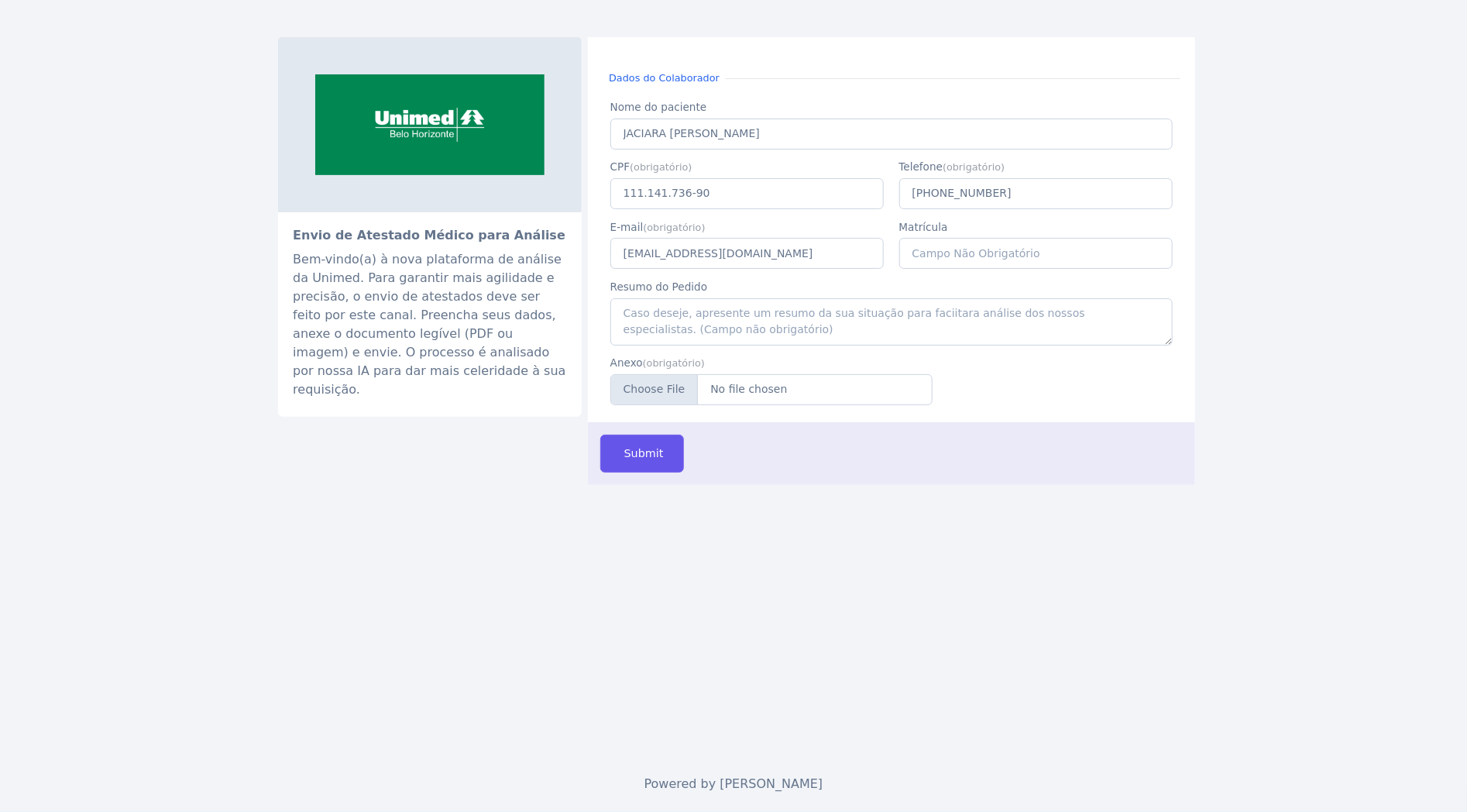  Describe the element at coordinates (892, 107) in the screenshot. I see `label: Nome do paciente` at that location.